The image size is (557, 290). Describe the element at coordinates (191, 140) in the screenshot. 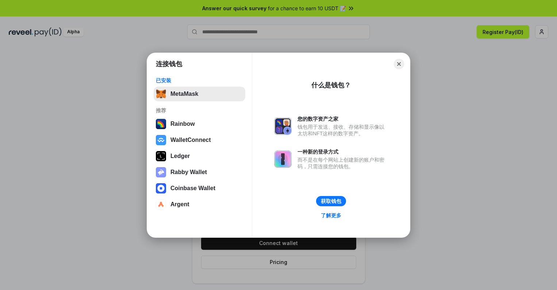

I see `div: WalletConnect` at that location.